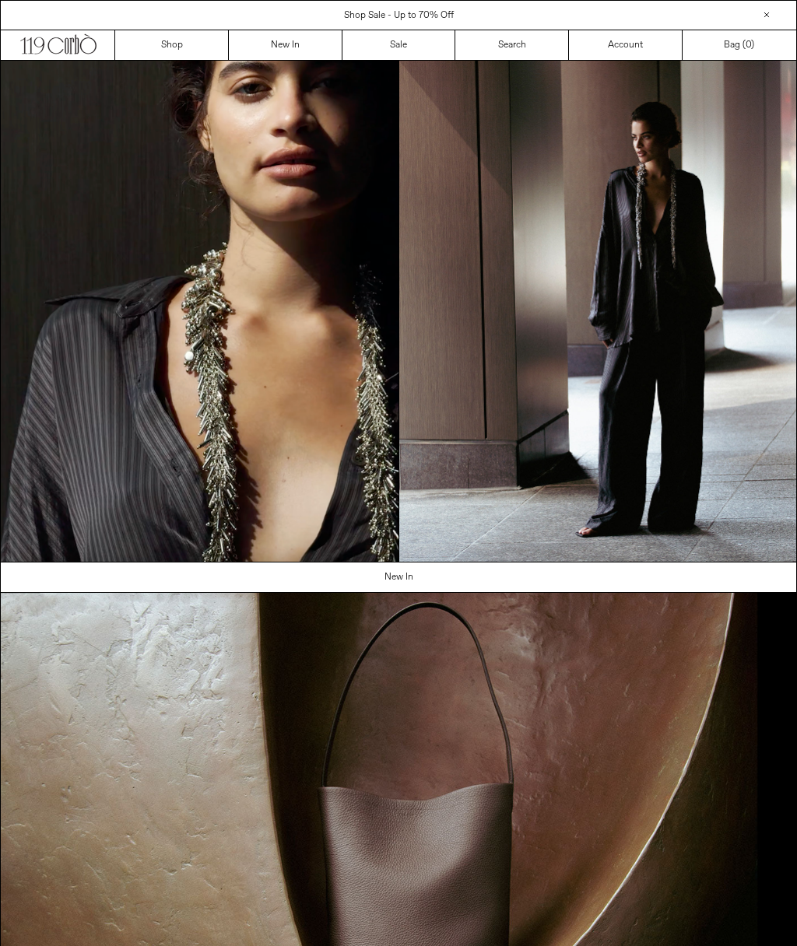 The height and width of the screenshot is (946, 797). What do you see at coordinates (748, 45) in the screenshot?
I see `span: 0` at bounding box center [748, 45].